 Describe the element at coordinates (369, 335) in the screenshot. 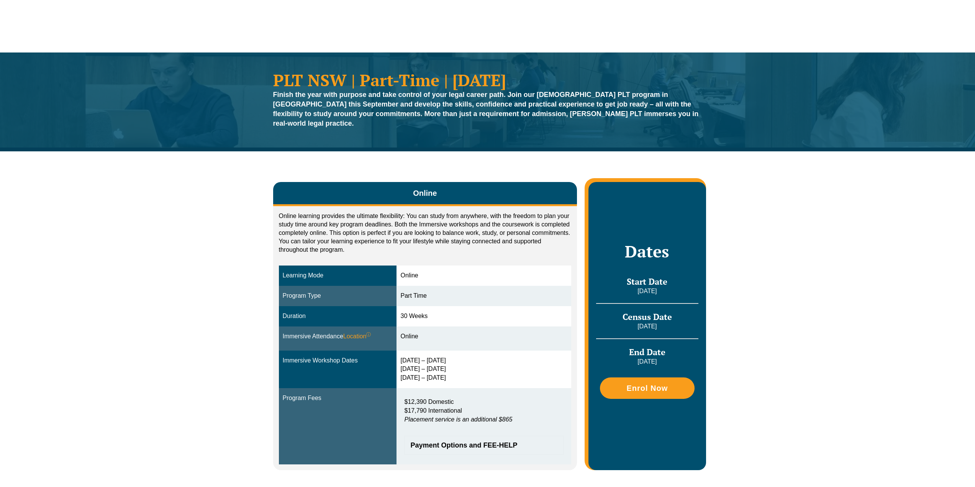

I see `sup: ⓘ` at that location.